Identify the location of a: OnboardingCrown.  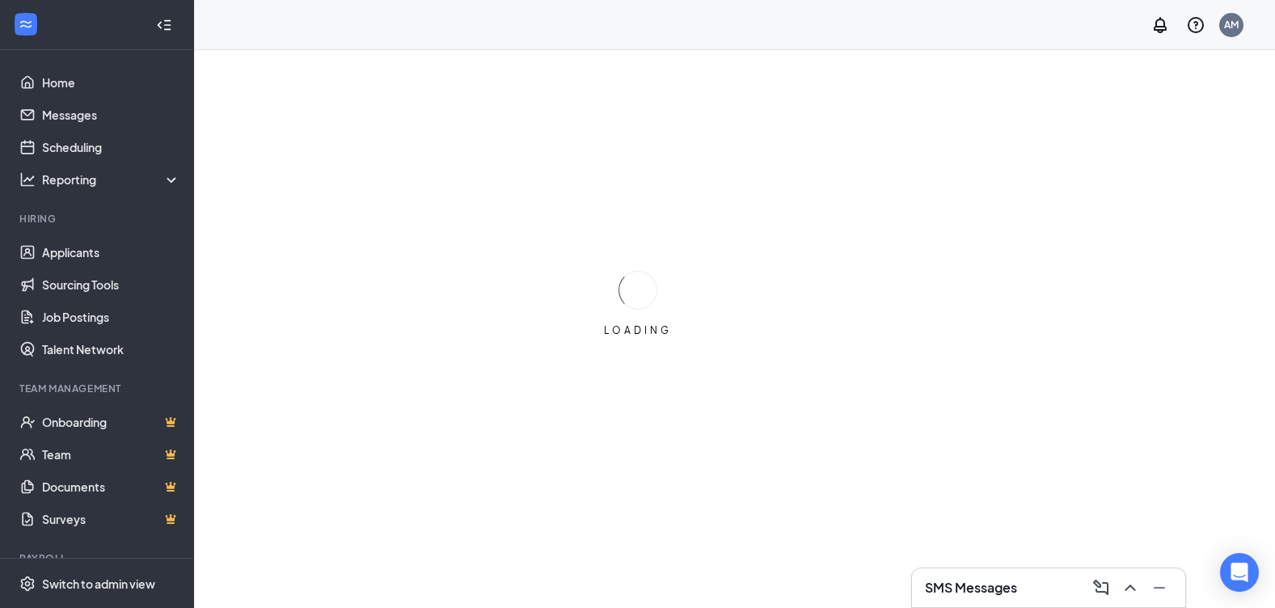
(111, 422).